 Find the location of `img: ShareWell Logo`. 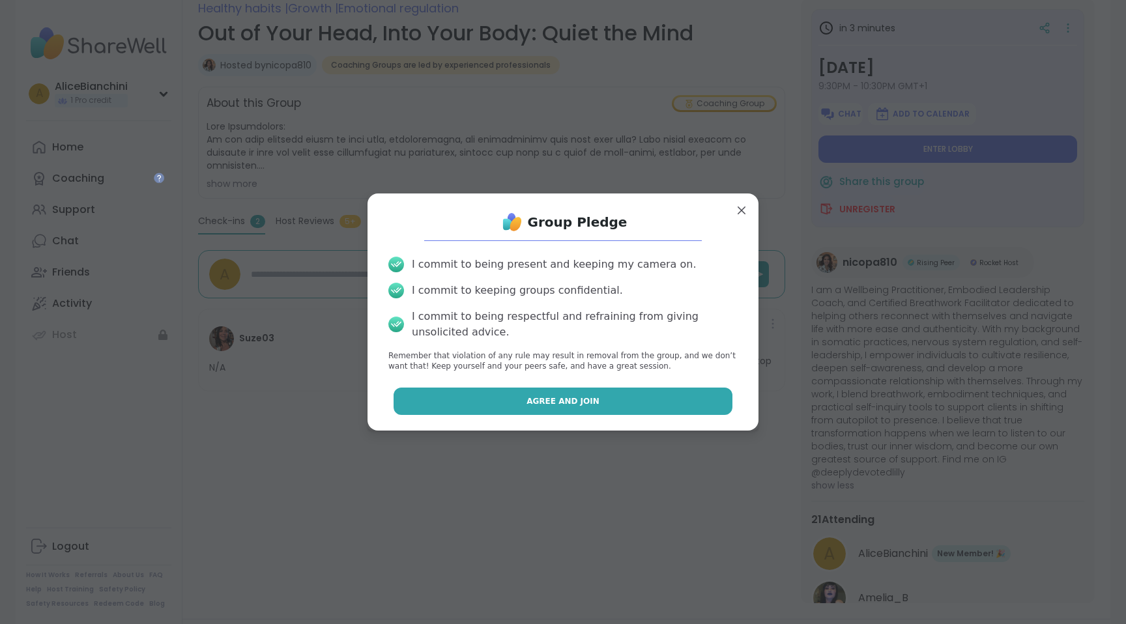

img: ShareWell Logo is located at coordinates (512, 222).